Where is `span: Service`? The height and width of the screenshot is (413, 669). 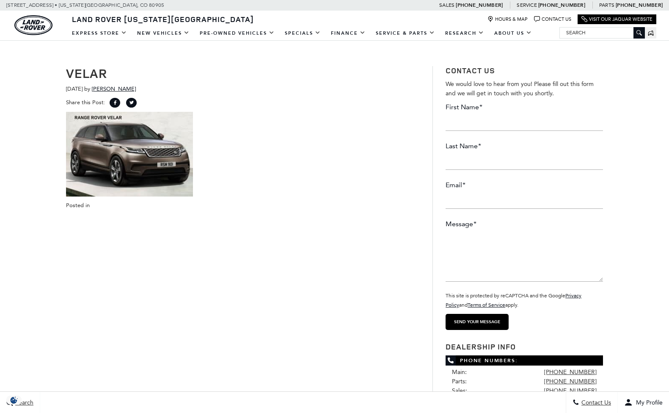
span: Service is located at coordinates (526, 5).